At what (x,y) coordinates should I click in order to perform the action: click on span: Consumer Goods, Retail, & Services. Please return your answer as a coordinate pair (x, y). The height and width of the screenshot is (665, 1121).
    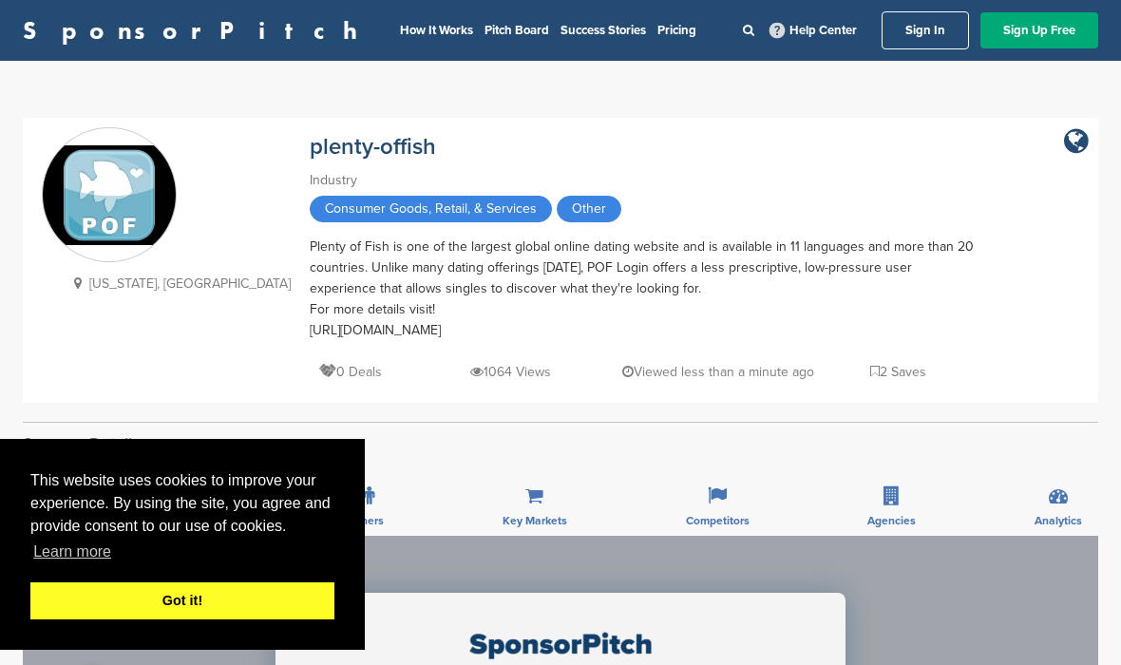
    Looking at the image, I should click on (430, 209).